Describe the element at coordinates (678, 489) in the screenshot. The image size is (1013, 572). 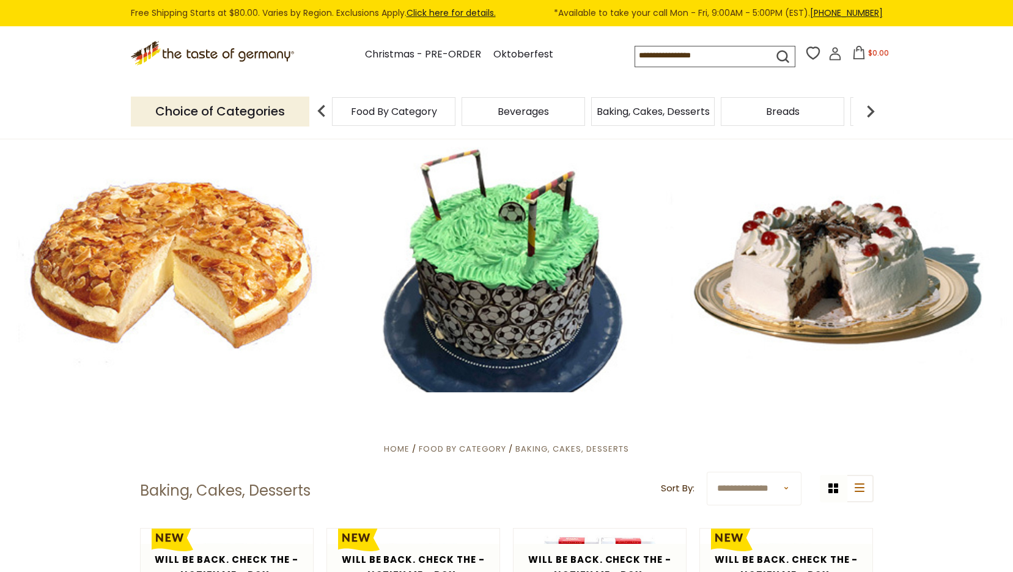
I see `label: Sort By:` at that location.